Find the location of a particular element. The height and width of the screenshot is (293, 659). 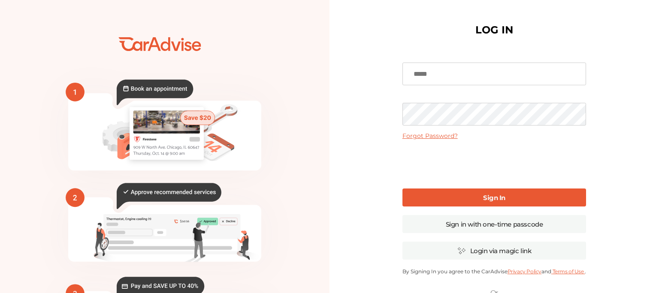

h1: LOG IN is located at coordinates (494, 30).